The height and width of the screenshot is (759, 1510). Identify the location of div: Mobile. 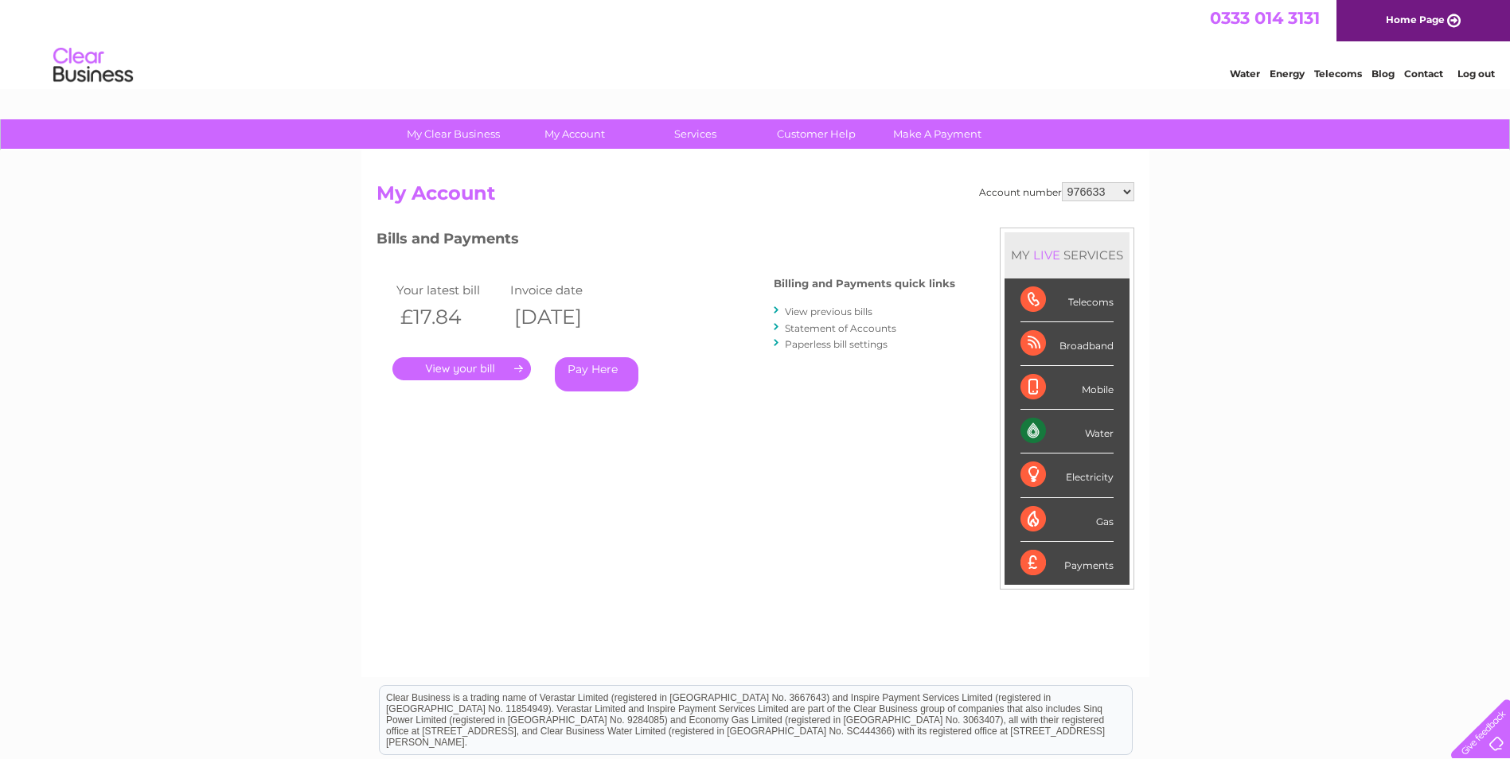
(1066, 388).